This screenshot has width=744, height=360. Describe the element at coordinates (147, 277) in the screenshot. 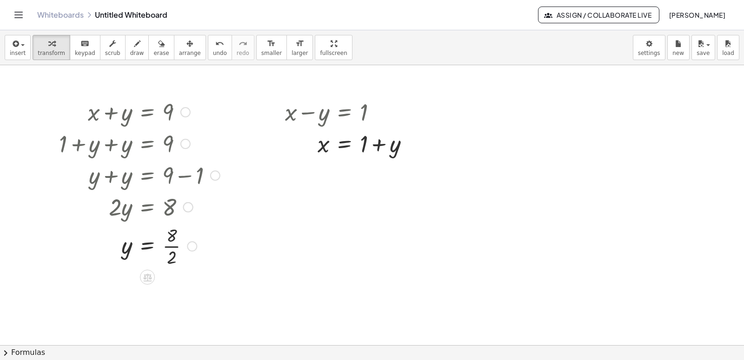

I see `div: Apply the same math to both sides of the equation` at that location.